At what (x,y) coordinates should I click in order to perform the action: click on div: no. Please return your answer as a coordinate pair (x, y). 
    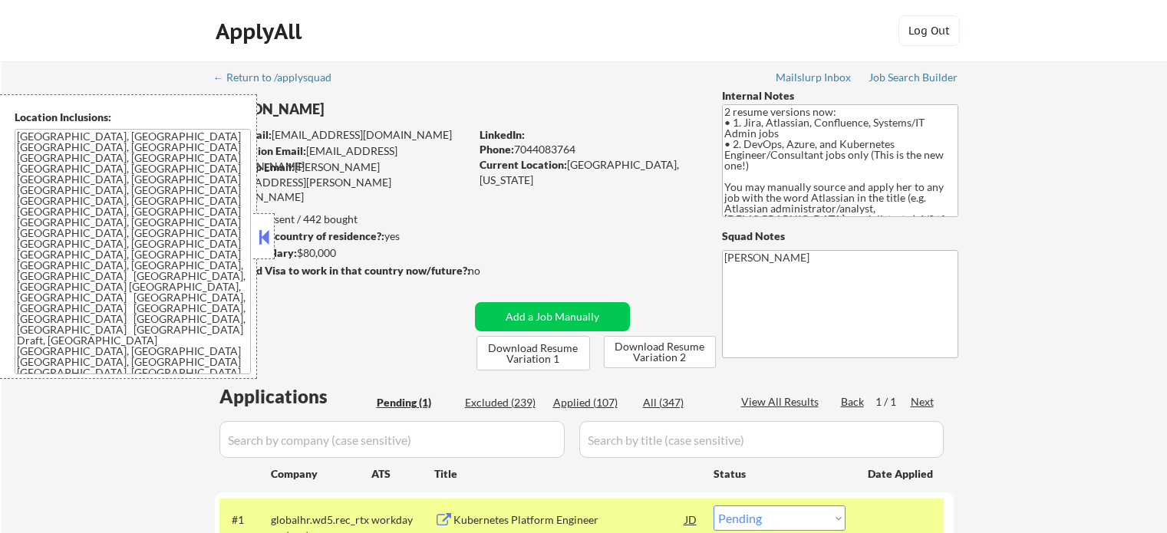
    Looking at the image, I should click on (490, 271).